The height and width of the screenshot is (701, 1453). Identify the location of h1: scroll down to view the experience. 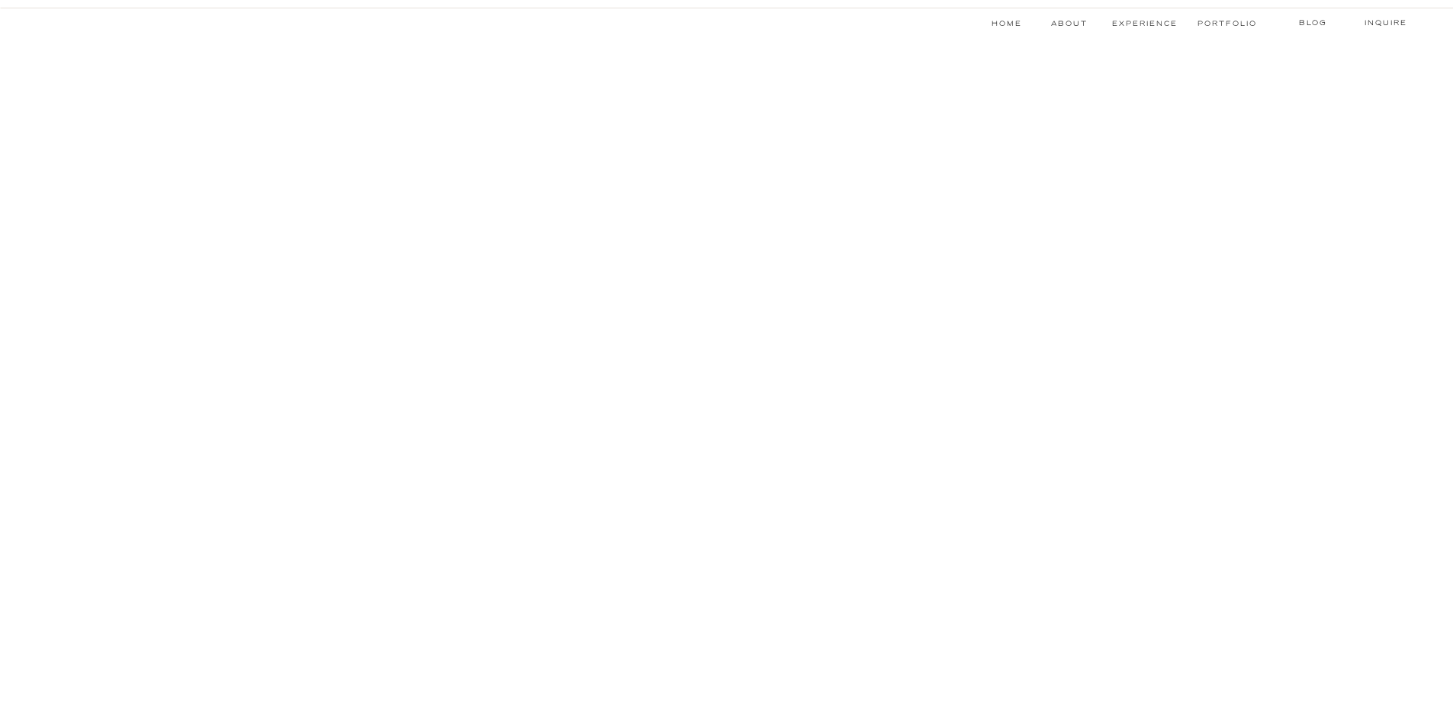
(729, 684).